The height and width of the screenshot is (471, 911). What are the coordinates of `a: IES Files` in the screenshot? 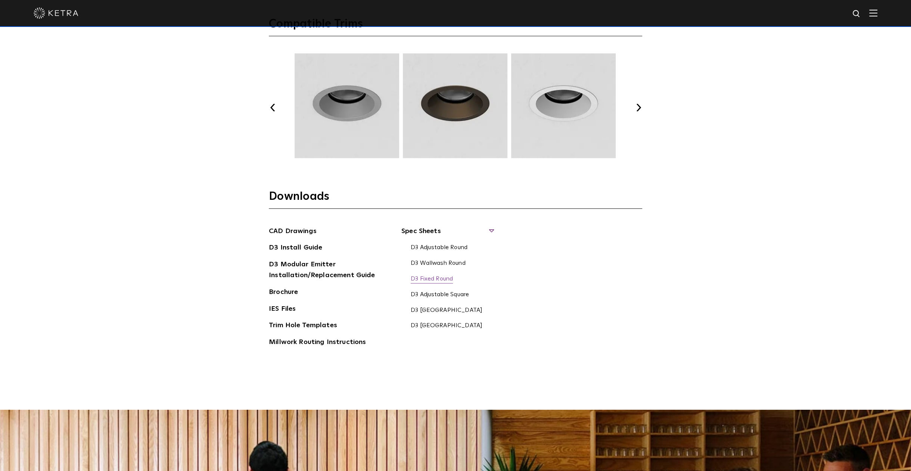 It's located at (282, 310).